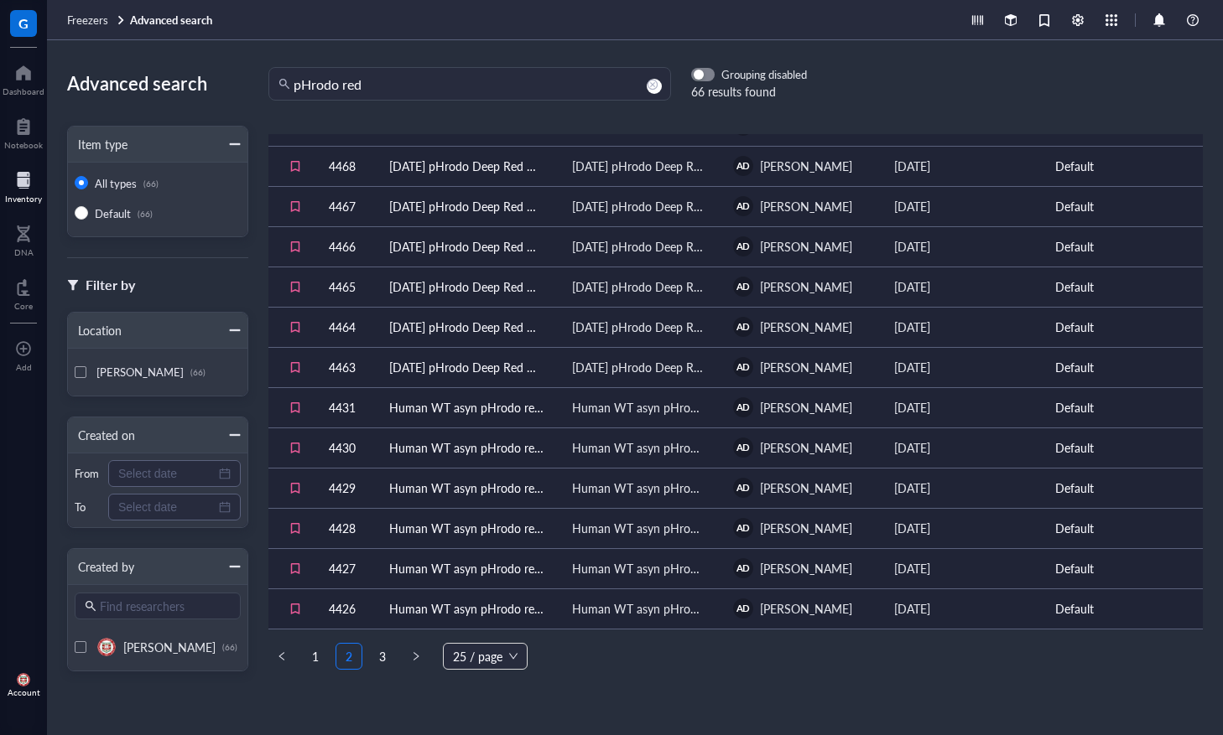 Image resolution: width=1223 pixels, height=735 pixels. I want to click on div: Inventory, so click(23, 199).